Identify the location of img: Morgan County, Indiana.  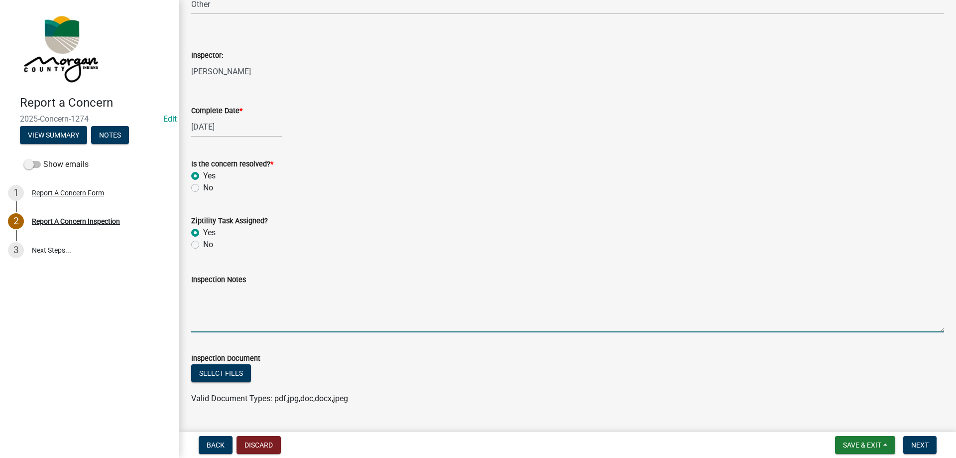
(60, 48).